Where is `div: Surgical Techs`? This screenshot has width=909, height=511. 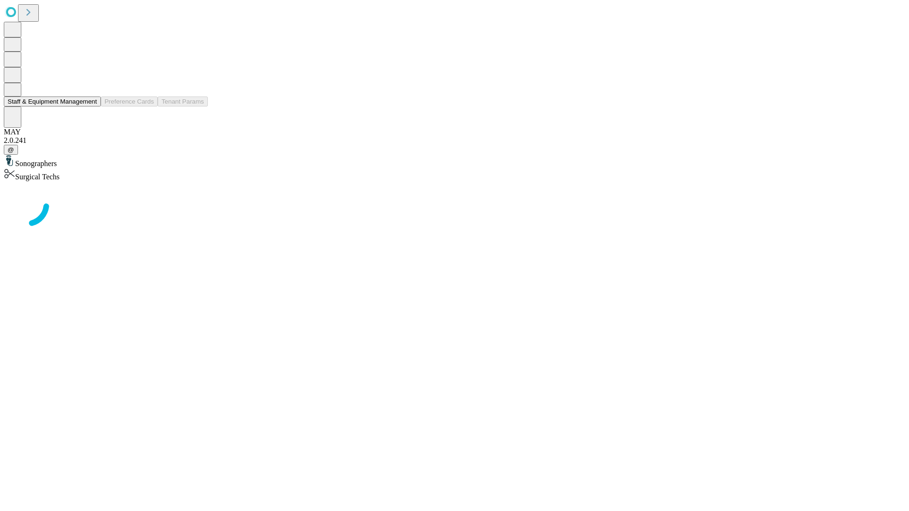
div: Surgical Techs is located at coordinates (454, 175).